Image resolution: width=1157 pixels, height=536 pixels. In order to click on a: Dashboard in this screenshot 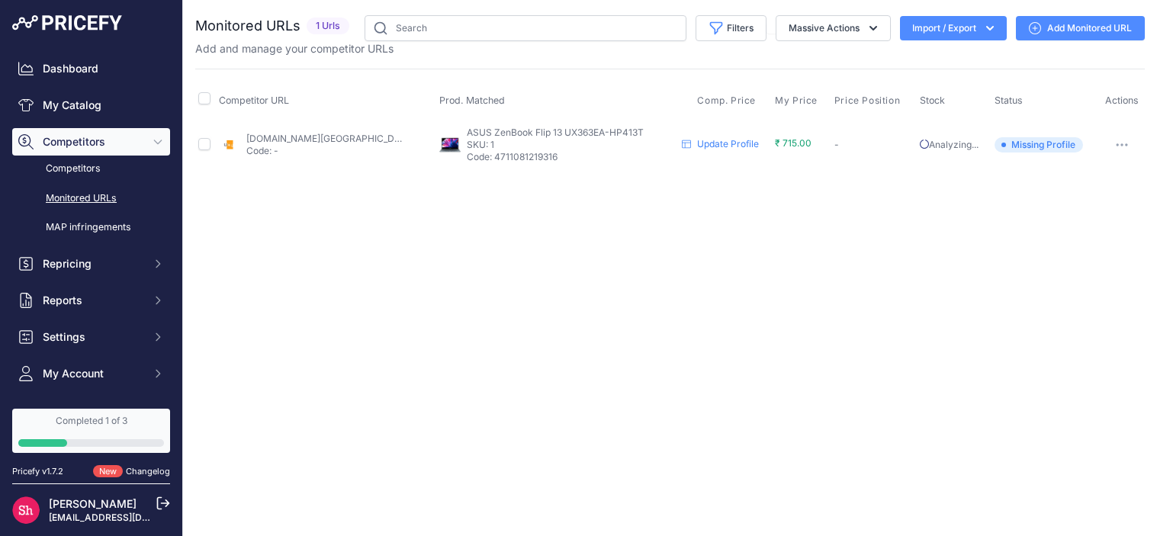, I will do `click(91, 69)`.